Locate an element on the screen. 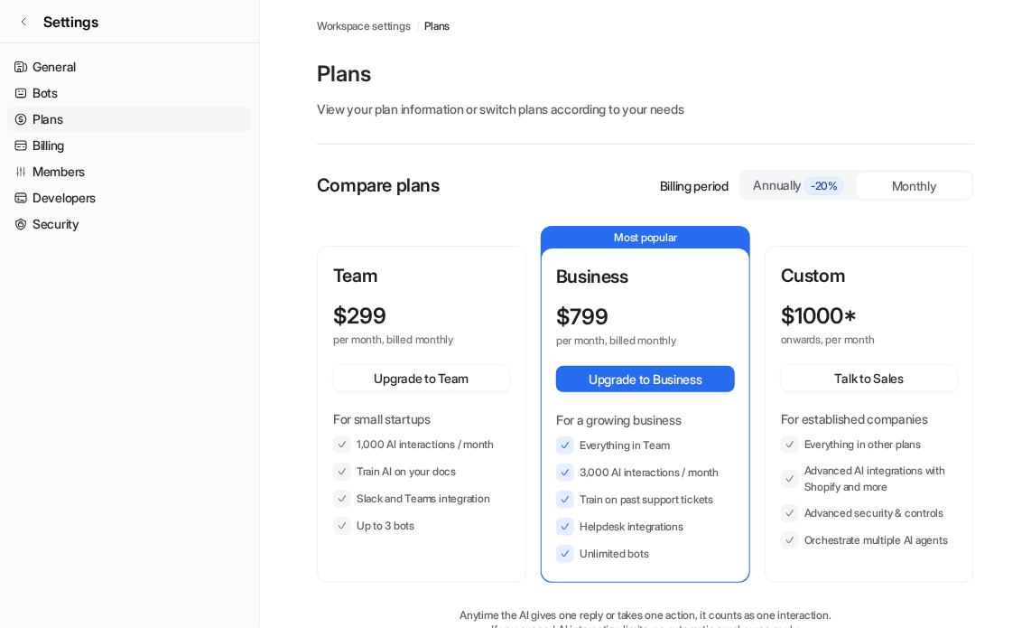  li: Up to 3 bots is located at coordinates (422, 526).